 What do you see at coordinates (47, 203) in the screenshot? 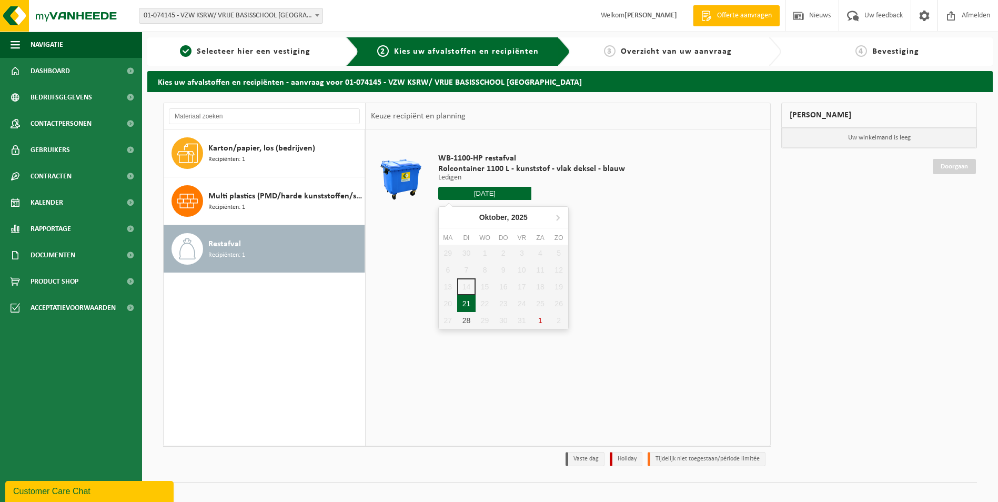
I see `span: Kalender` at bounding box center [47, 203].